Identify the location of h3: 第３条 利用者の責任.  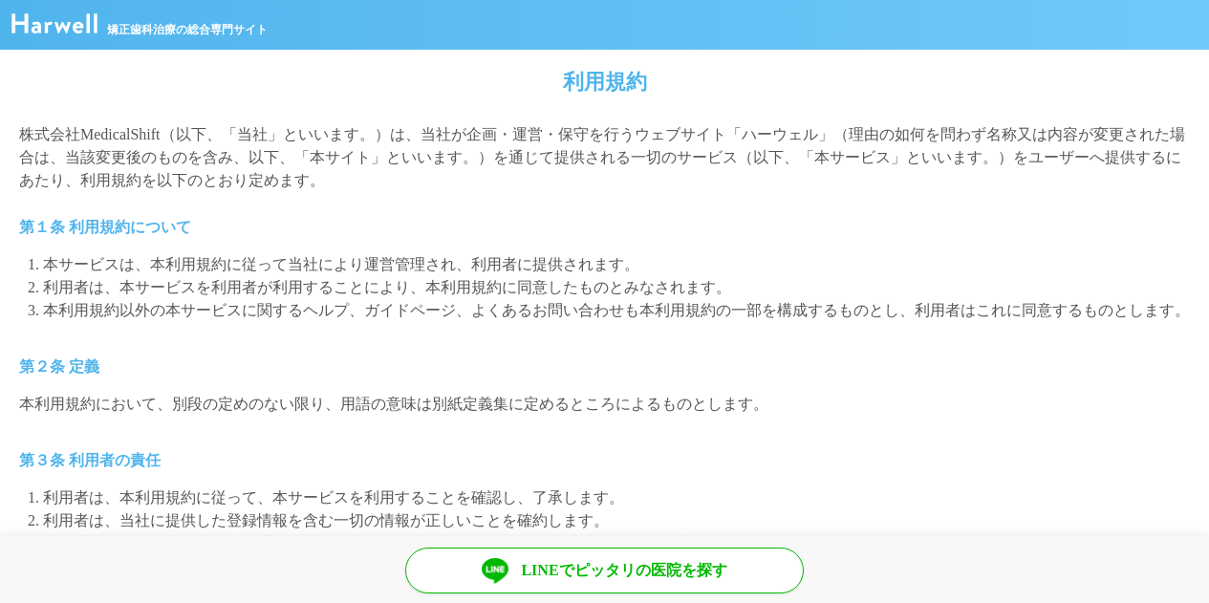
(604, 461).